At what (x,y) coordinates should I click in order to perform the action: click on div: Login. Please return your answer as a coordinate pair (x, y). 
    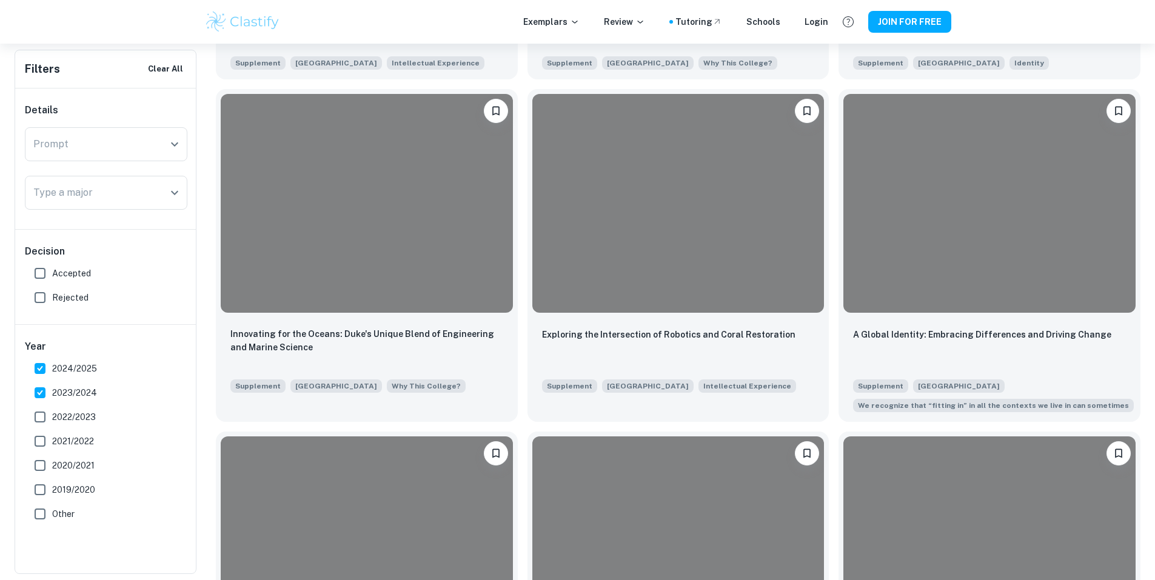
    Looking at the image, I should click on (816, 22).